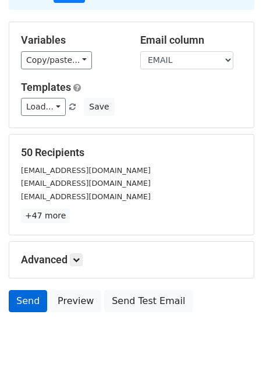 This screenshot has width=263, height=378. Describe the element at coordinates (132, 153) in the screenshot. I see `h5: 50 Recipients` at that location.